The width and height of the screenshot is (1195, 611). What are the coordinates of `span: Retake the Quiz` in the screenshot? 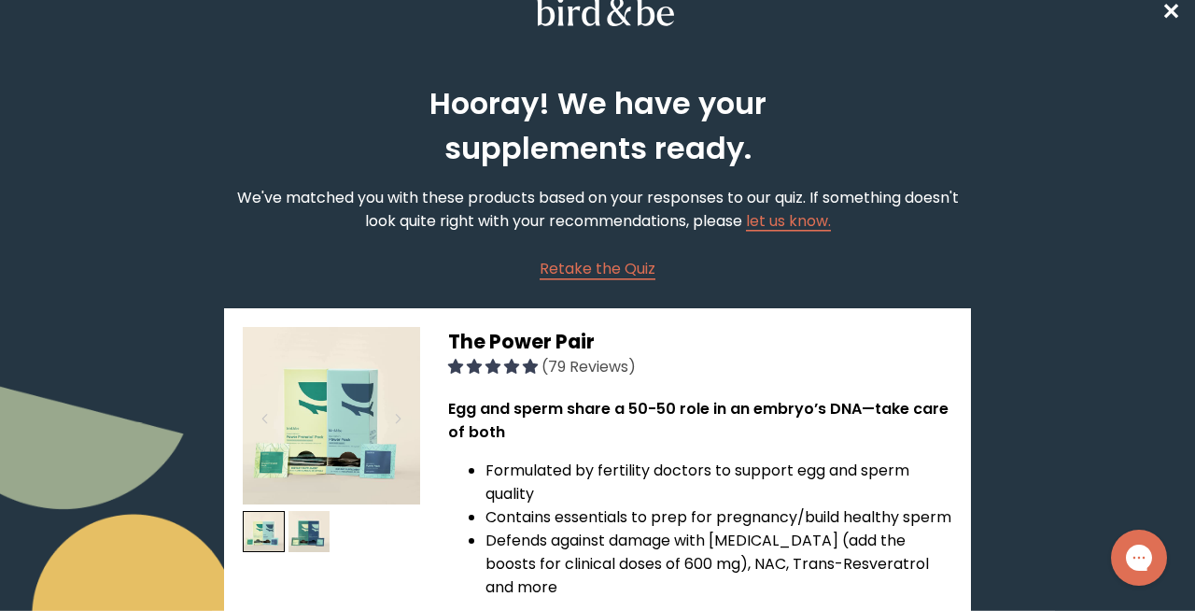 It's located at (598, 268).